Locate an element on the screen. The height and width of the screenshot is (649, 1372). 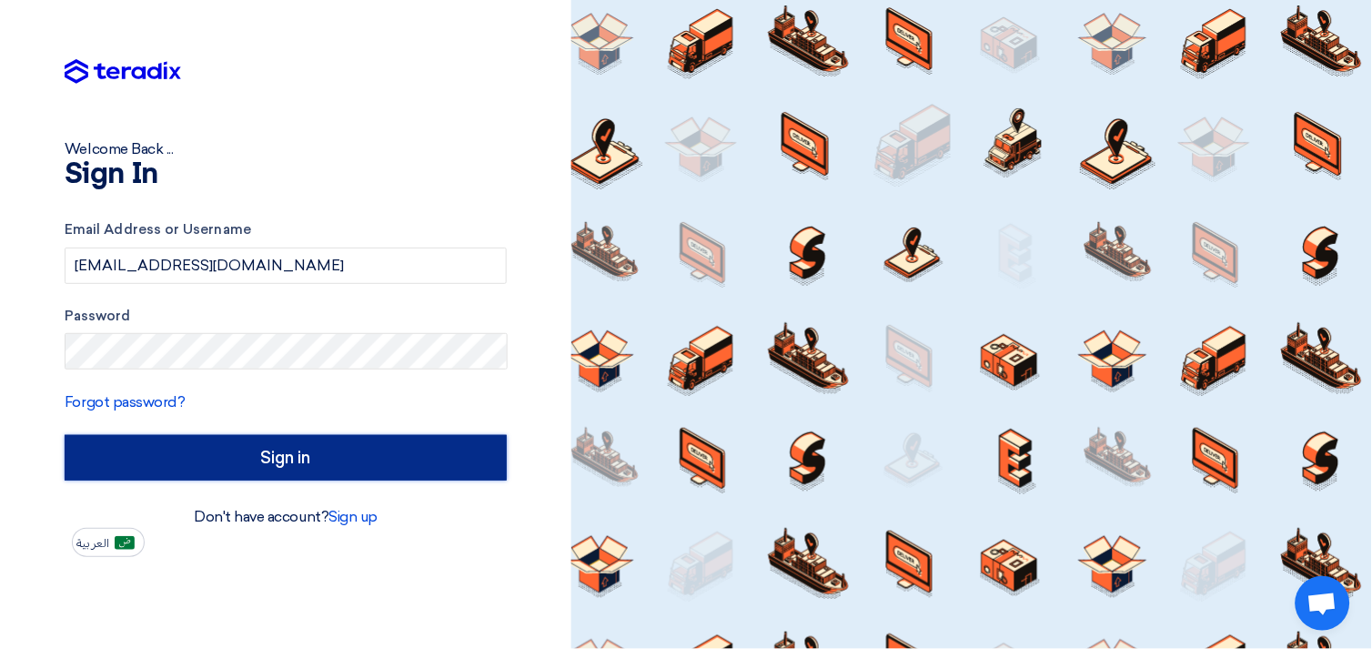
span: العربية is located at coordinates (93, 543).